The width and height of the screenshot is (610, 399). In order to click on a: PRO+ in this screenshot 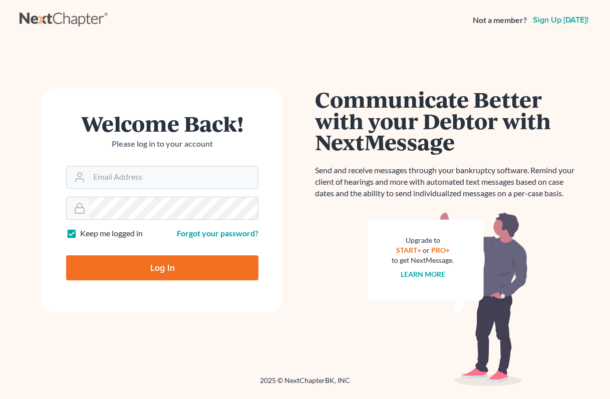, I will do `click(440, 250)`.